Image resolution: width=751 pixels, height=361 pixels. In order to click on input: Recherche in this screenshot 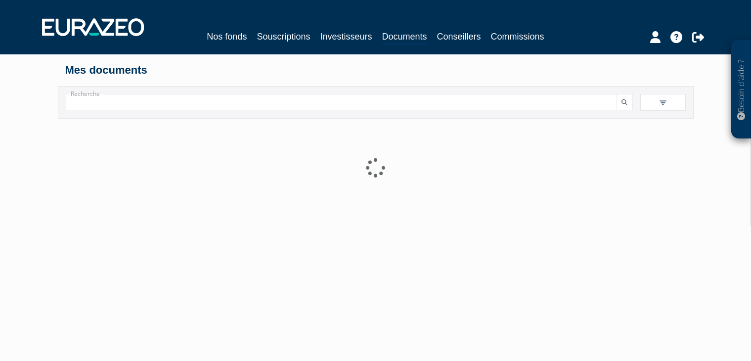, I will do `click(341, 102)`.